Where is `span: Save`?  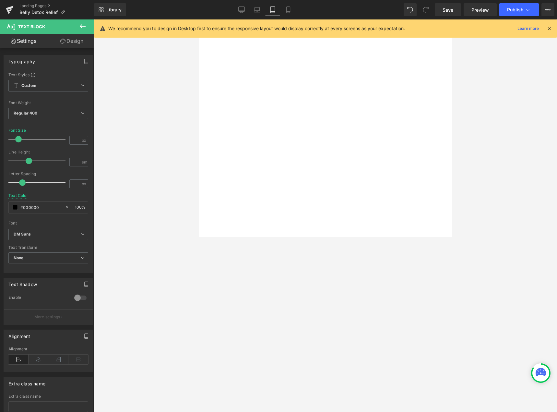 span: Save is located at coordinates (448, 10).